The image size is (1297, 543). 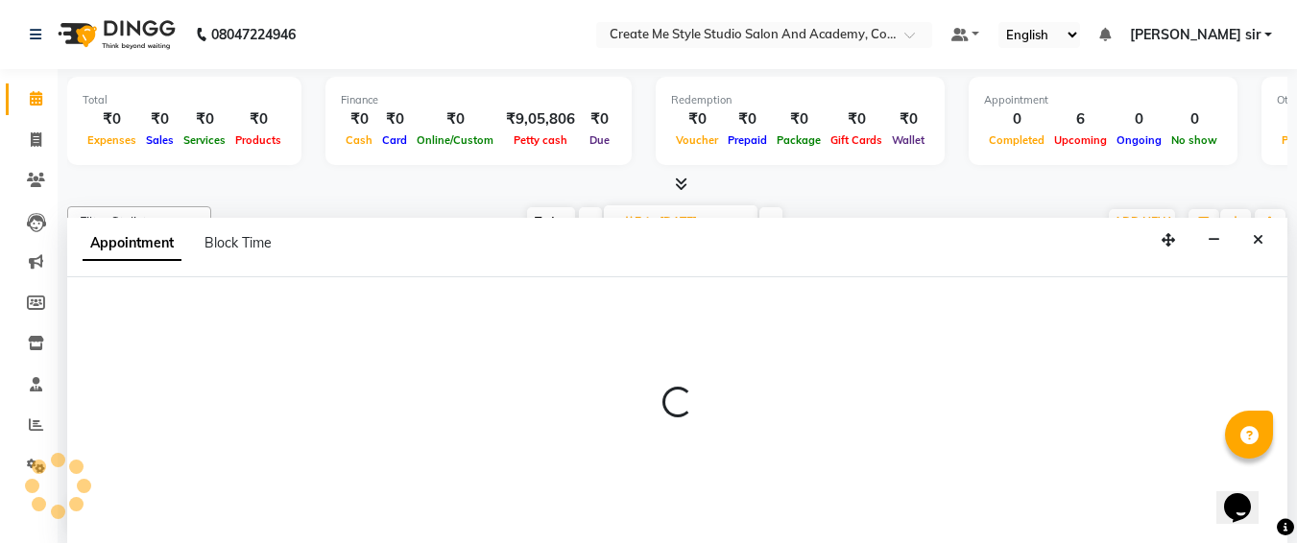 What do you see at coordinates (1080, 140) in the screenshot?
I see `span: Upcoming` at bounding box center [1080, 140].